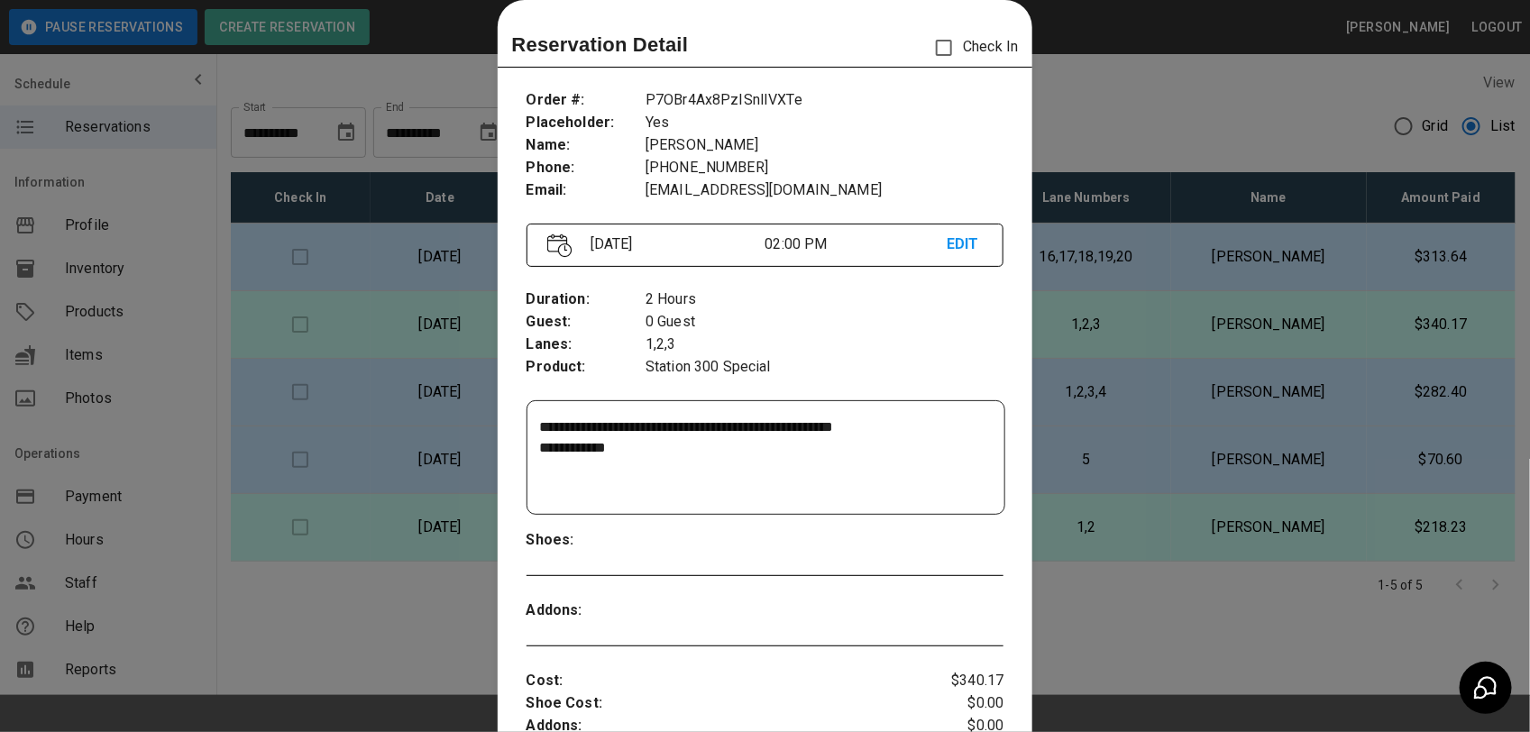 This screenshot has height=732, width=1530. What do you see at coordinates (964, 703) in the screenshot?
I see `p: $0.00` at bounding box center [964, 703].